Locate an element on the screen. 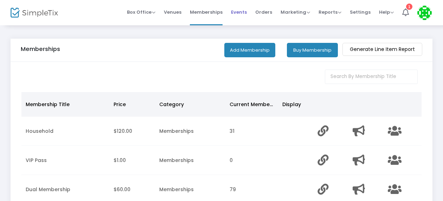 Image resolution: width=443 pixels, height=201 pixels. td: Household is located at coordinates (65, 131).